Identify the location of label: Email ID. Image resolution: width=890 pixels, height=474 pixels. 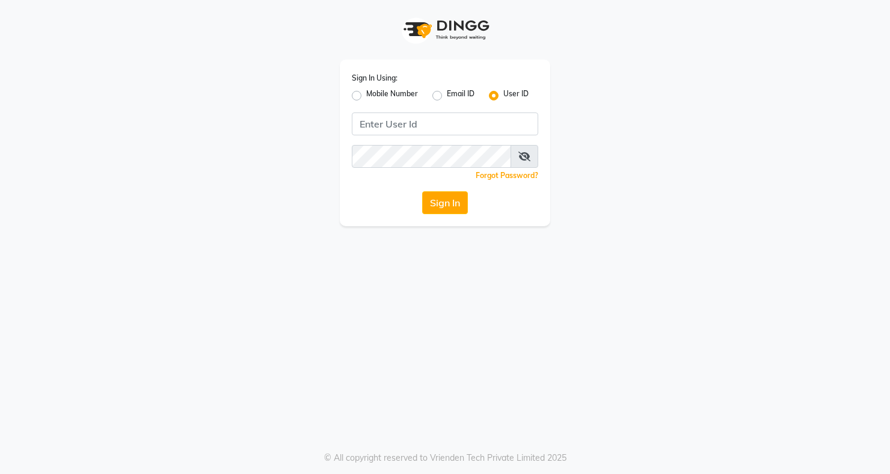
(461, 96).